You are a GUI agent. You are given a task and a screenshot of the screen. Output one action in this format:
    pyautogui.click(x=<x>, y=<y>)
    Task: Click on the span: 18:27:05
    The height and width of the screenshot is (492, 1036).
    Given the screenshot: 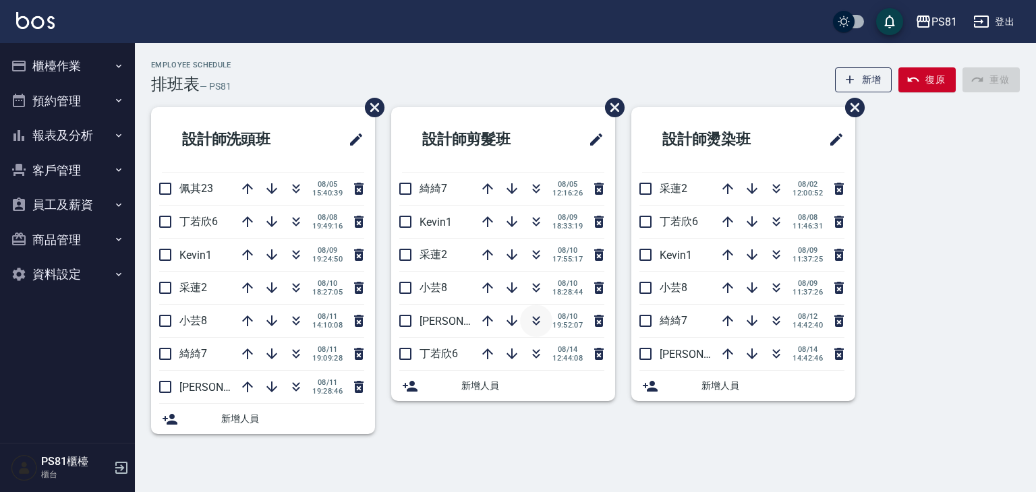 What is the action you would take?
    pyautogui.click(x=327, y=292)
    